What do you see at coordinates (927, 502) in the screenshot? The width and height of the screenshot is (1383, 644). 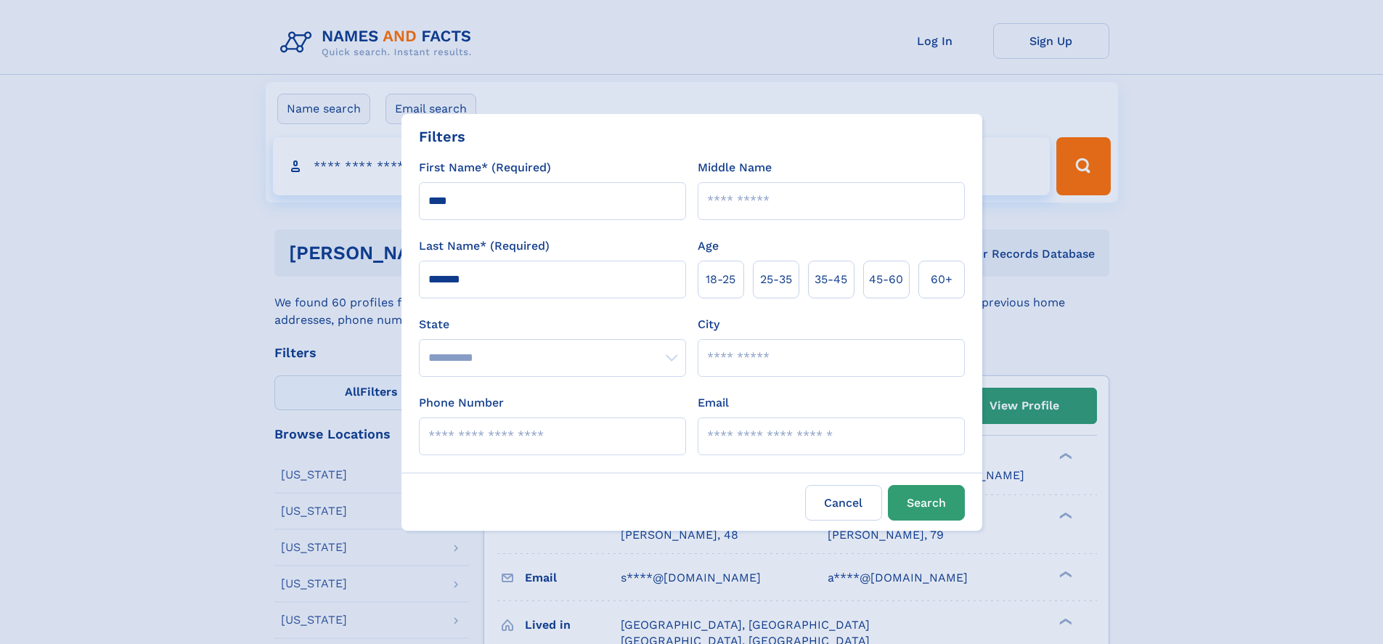 I see `button: Search` at bounding box center [927, 502].